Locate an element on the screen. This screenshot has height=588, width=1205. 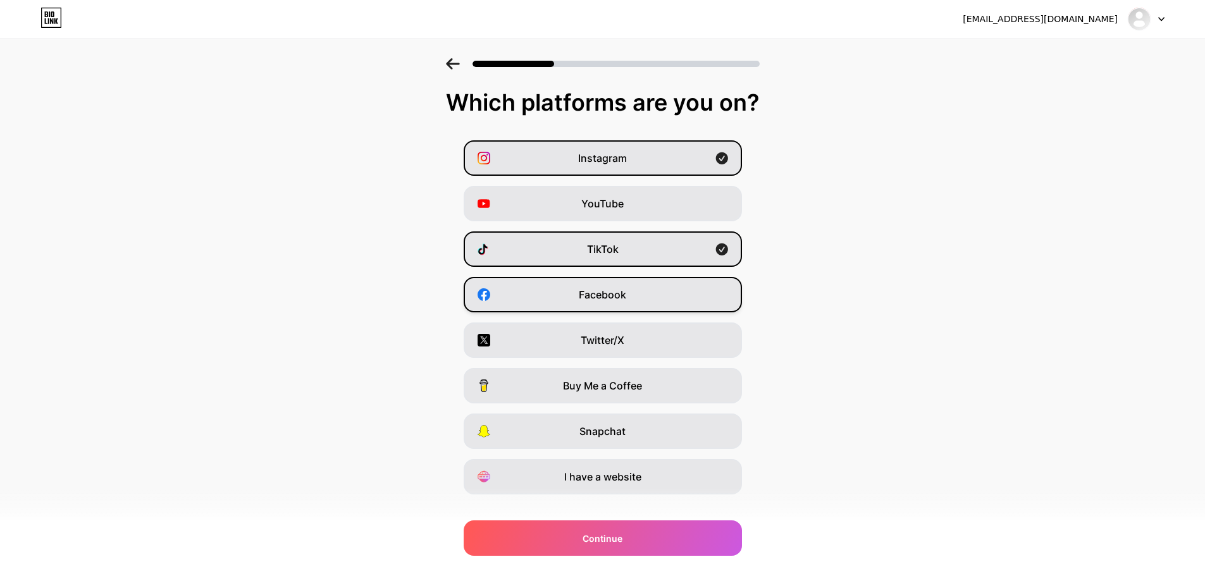
span: Continue is located at coordinates (602, 538).